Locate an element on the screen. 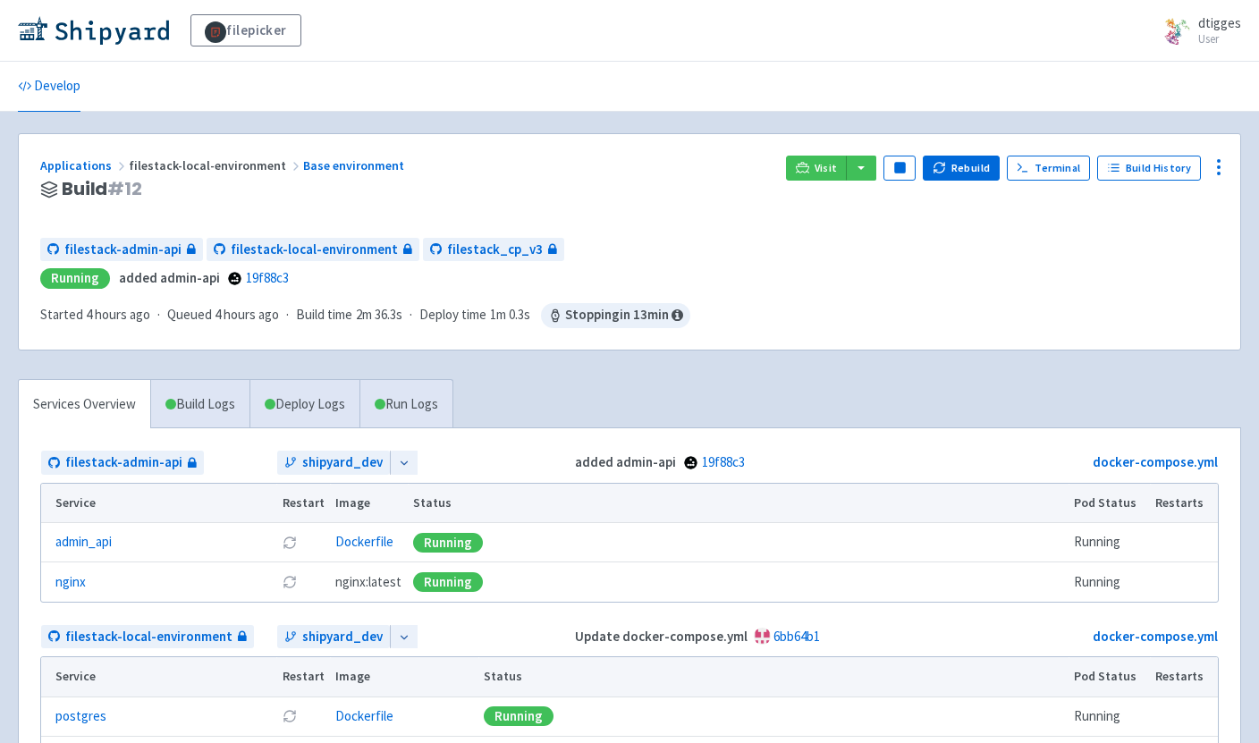  button: Pause is located at coordinates (900, 168).